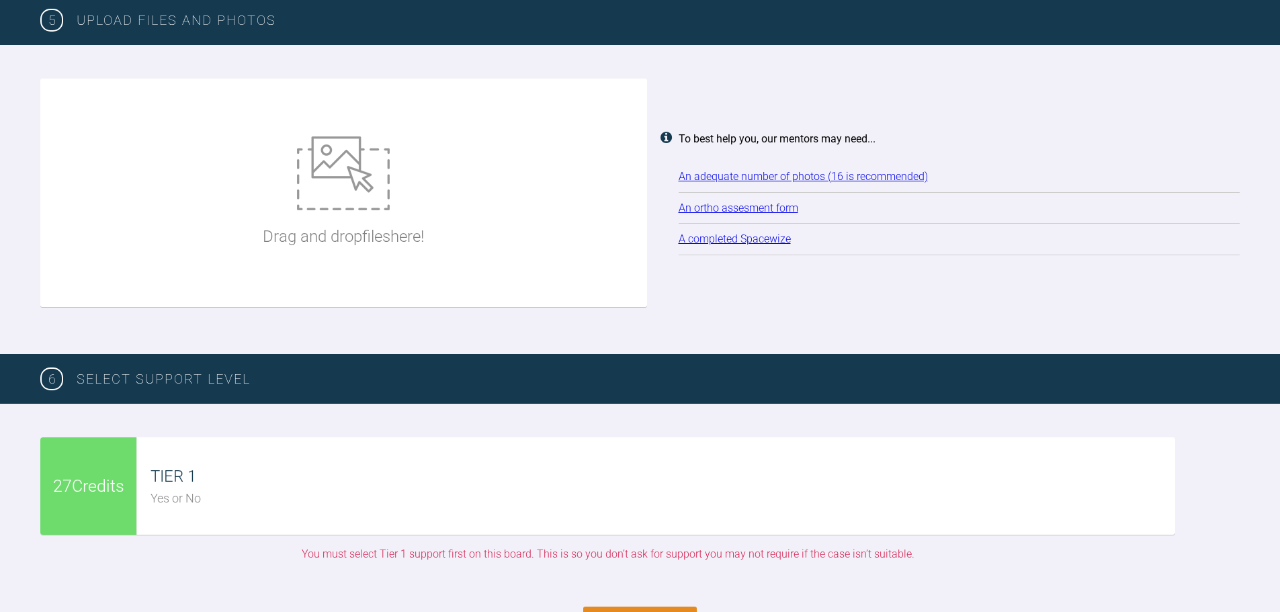 The height and width of the screenshot is (612, 1280). I want to click on div: TIER 1, so click(663, 477).